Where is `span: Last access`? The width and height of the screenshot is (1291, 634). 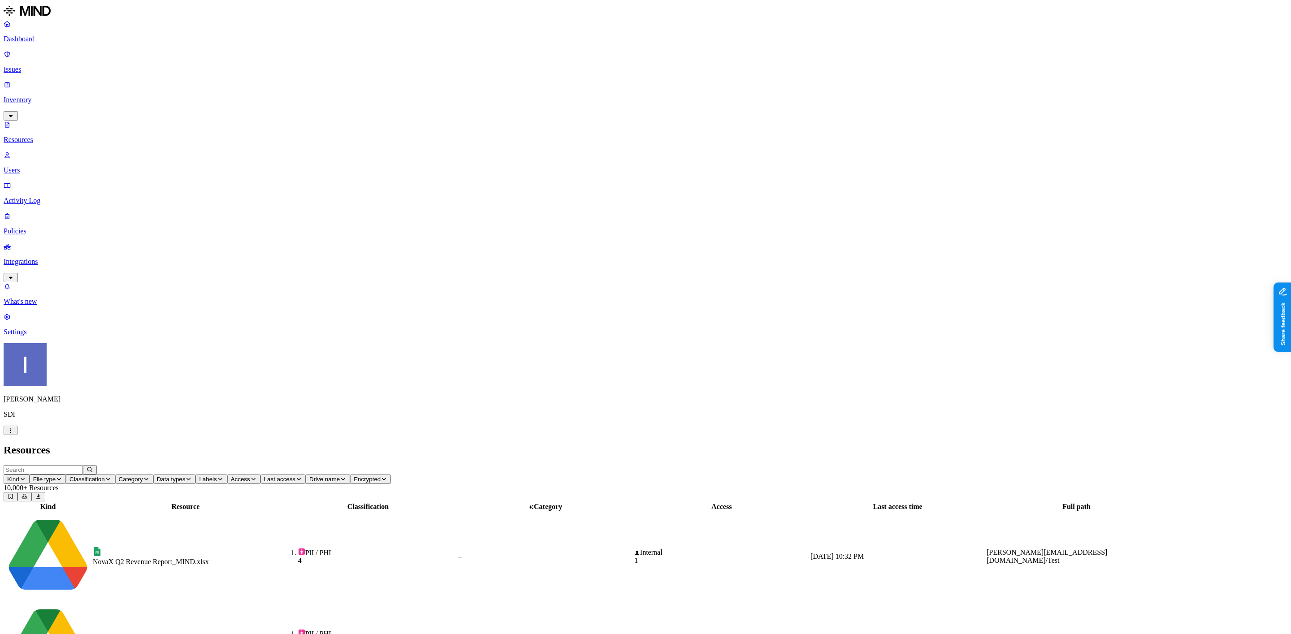 span: Last access is located at coordinates (280, 479).